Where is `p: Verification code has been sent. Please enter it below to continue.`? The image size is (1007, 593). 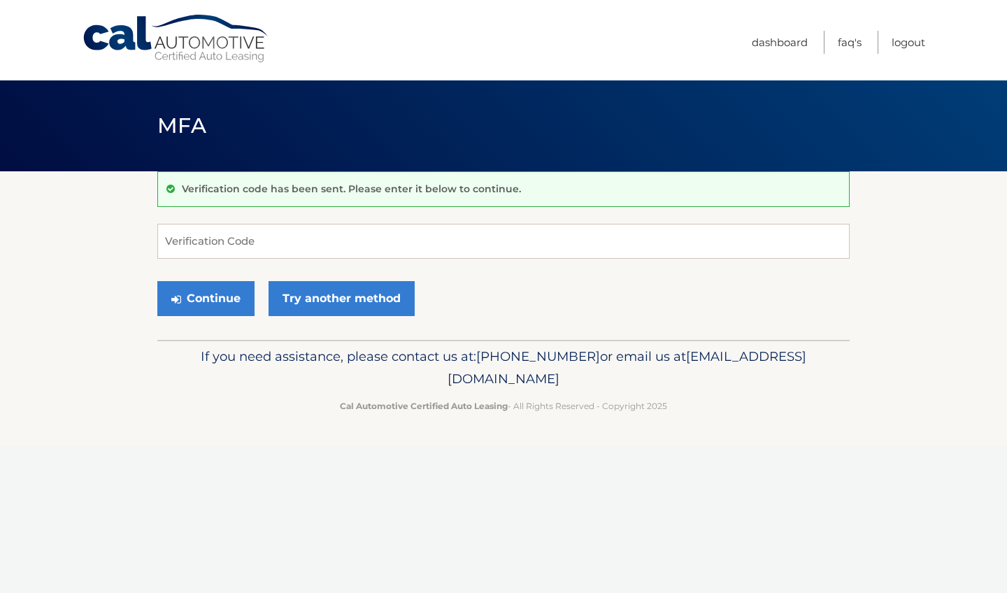 p: Verification code has been sent. Please enter it below to continue. is located at coordinates (351, 189).